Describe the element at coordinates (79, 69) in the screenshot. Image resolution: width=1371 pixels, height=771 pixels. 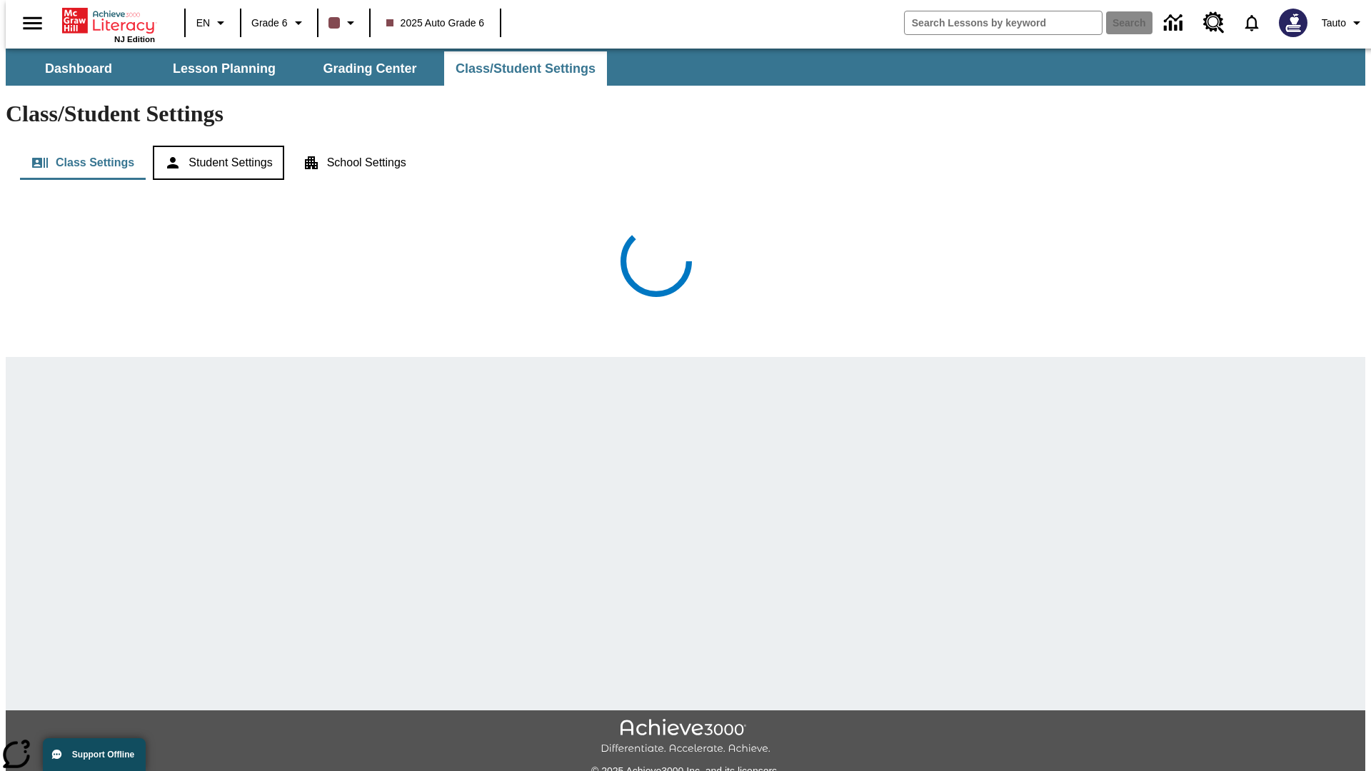
I see `button: Dashboard` at that location.